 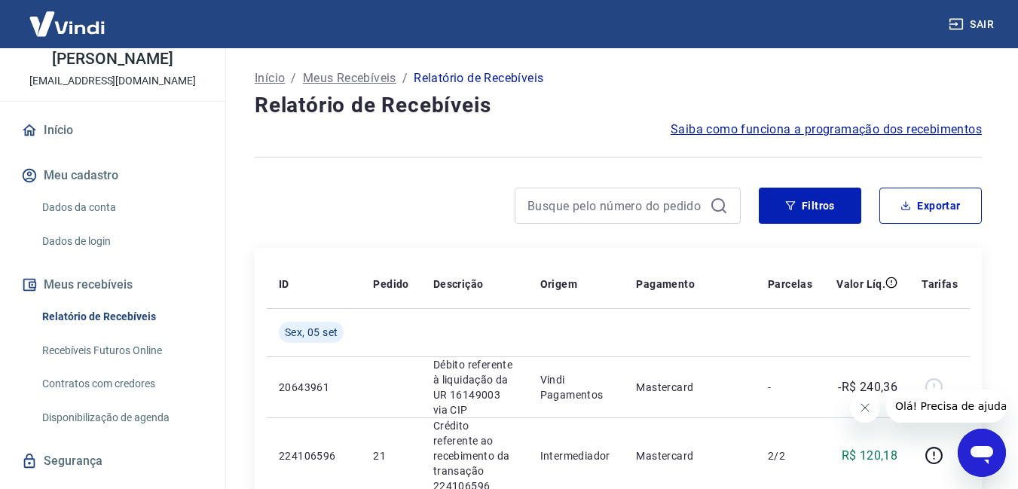 I want to click on p: Relatório de Recebíveis, so click(x=478, y=78).